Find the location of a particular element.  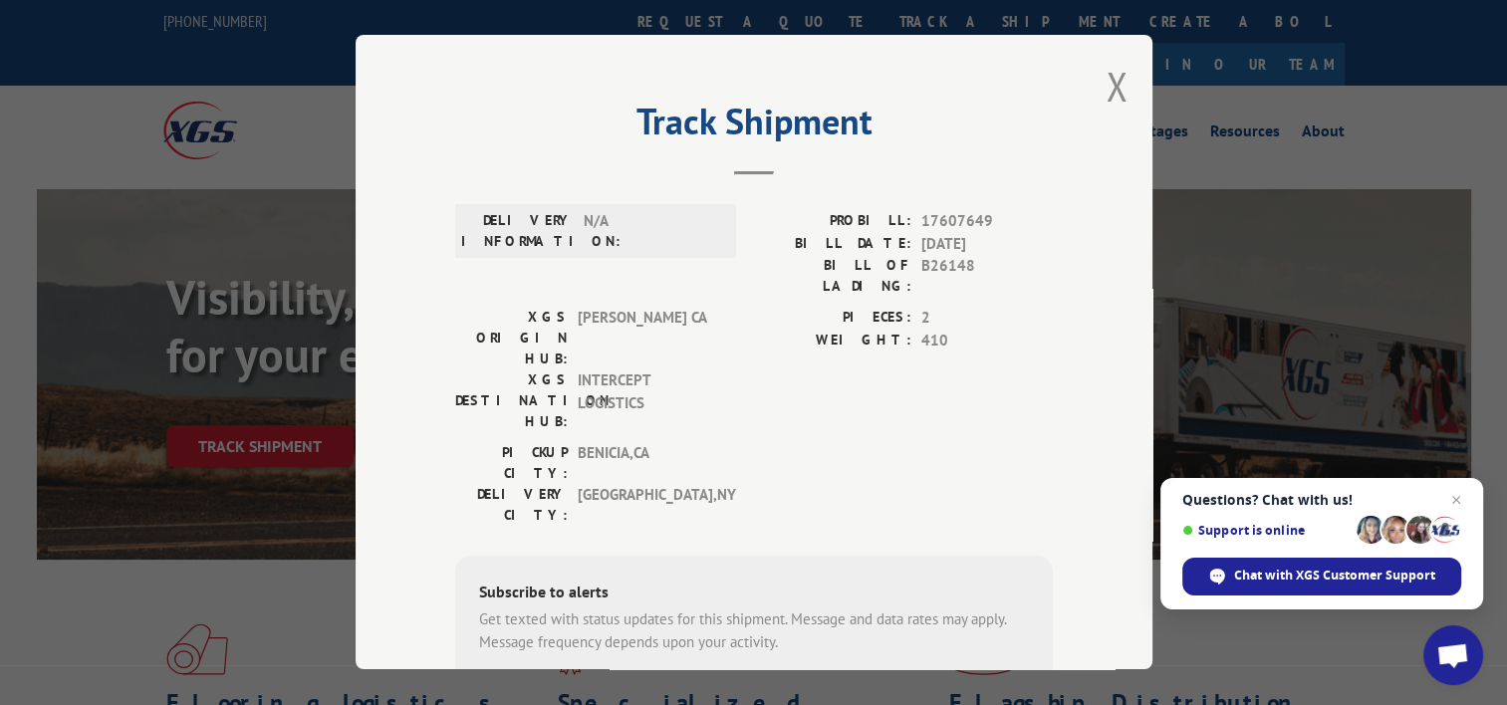

label: DELIVERY CITY: is located at coordinates (511, 505).